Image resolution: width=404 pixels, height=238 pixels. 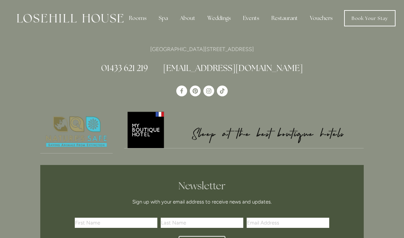 What do you see at coordinates (76, 132) in the screenshot?
I see `img: Nature's Safe - Logo` at bounding box center [76, 132].